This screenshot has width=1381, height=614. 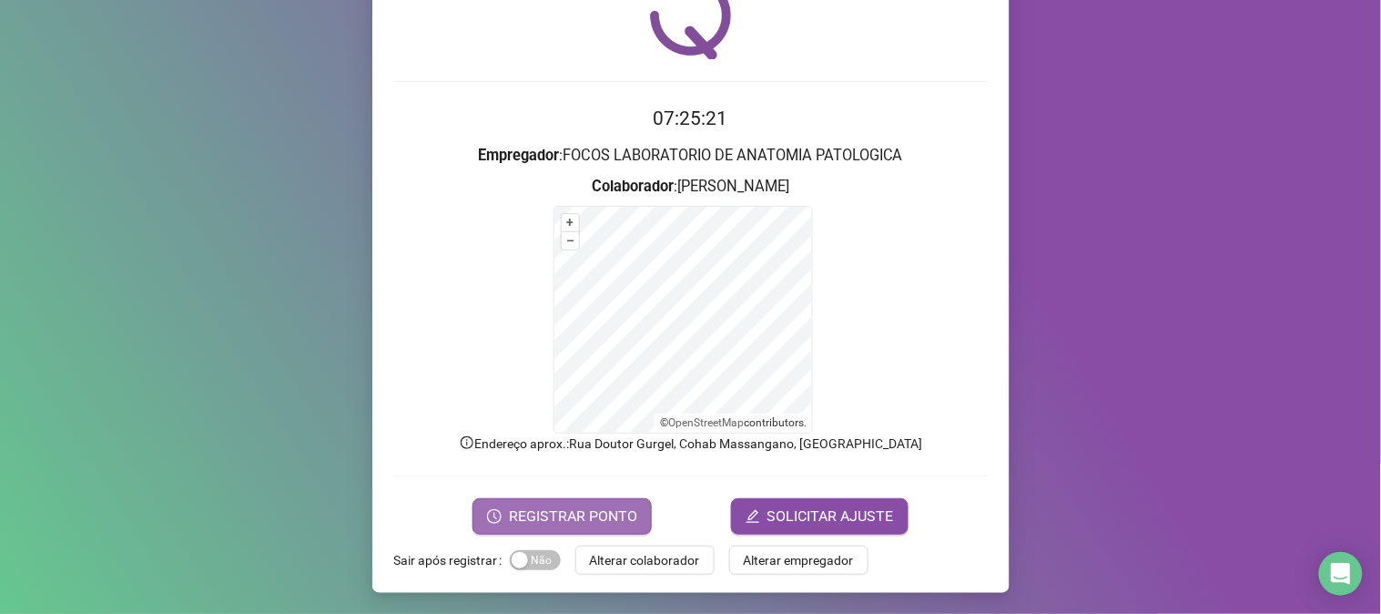 I want to click on a: OpenStreetMap, so click(x=706, y=423).